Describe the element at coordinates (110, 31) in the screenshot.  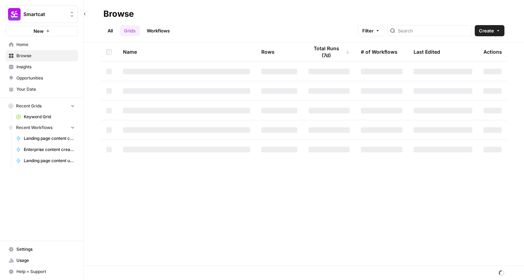
I see `a: All` at that location.